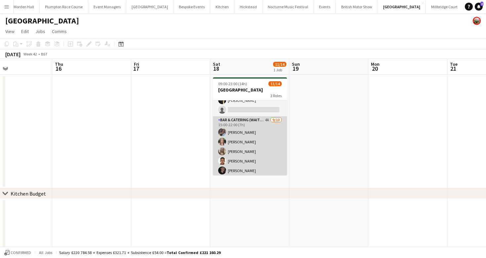 Image resolution: width=486 pixels, height=258 pixels. I want to click on div: Salary £220 784.58 + Expenses £321.71 + Subsistence £54.00 =, so click(140, 253).